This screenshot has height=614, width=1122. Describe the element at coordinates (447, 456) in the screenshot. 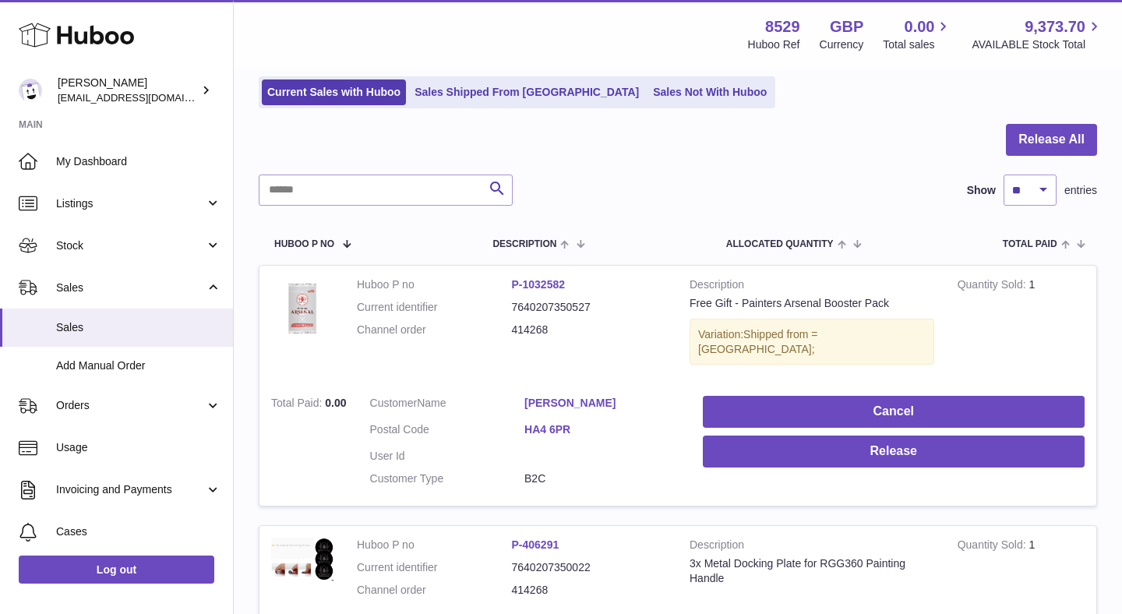

I see `dt: User Id` at that location.